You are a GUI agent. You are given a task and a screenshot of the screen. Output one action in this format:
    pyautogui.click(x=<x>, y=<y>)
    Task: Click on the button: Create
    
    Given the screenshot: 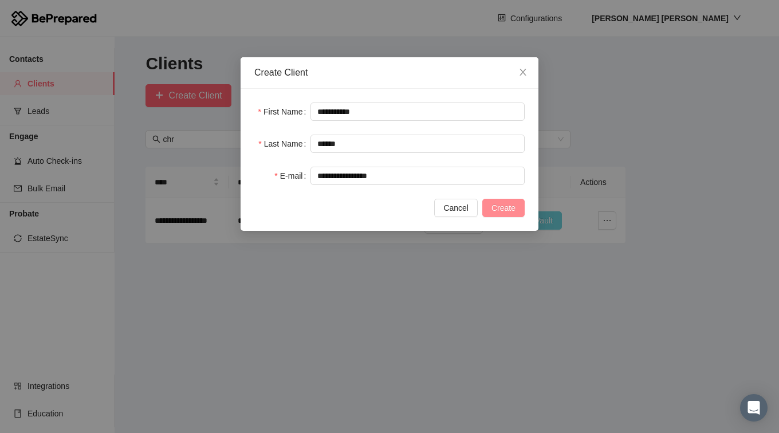 What is the action you would take?
    pyautogui.click(x=504, y=208)
    